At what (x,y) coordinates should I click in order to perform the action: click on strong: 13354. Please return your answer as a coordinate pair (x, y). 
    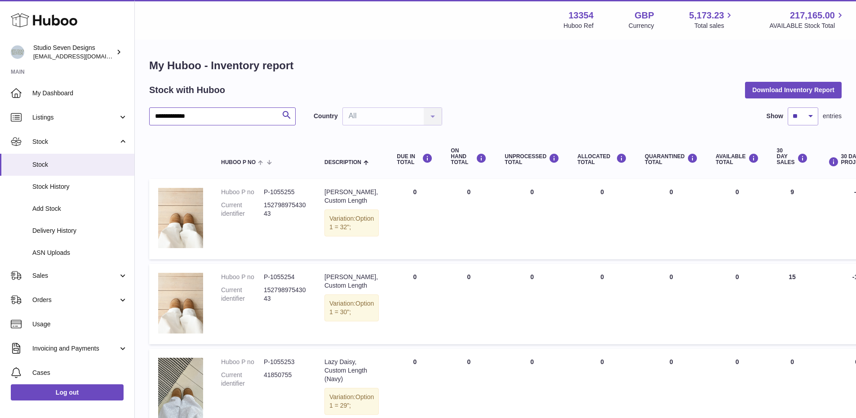
    Looking at the image, I should click on (581, 15).